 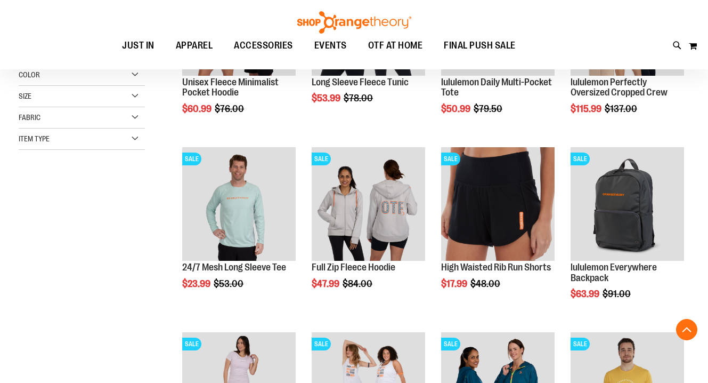 I want to click on span: $17.99, so click(x=455, y=284).